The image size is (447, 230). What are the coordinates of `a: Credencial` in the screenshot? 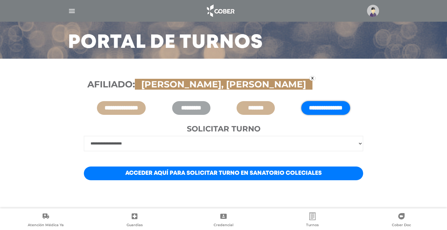 It's located at (223, 220).